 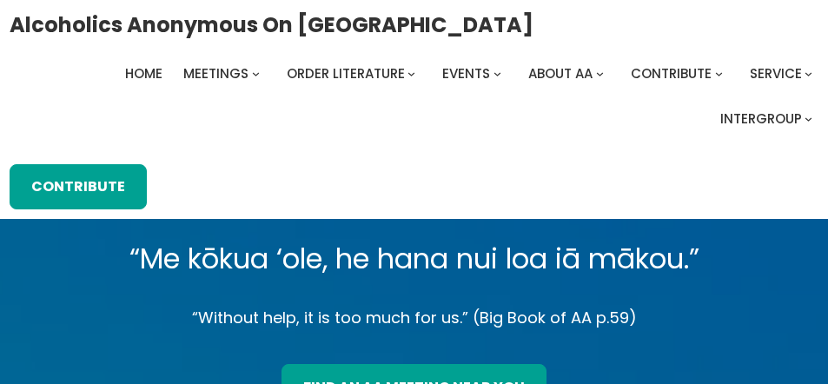 I want to click on a: Home, so click(x=143, y=74).